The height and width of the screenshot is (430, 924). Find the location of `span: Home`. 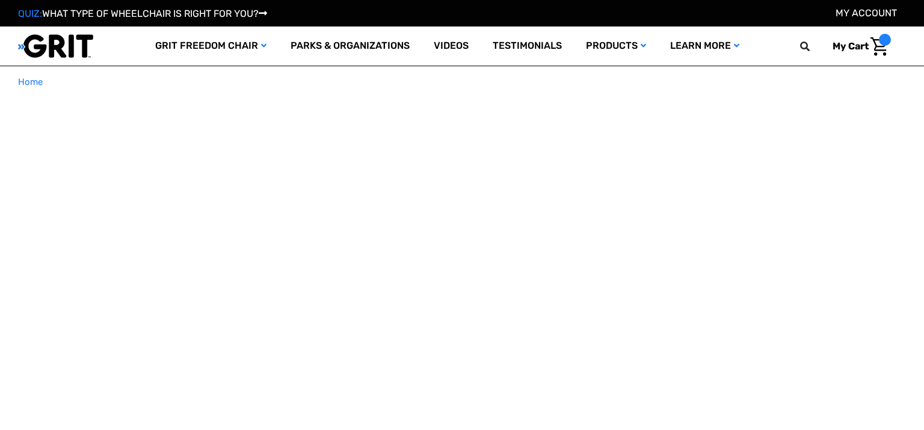

span: Home is located at coordinates (30, 82).